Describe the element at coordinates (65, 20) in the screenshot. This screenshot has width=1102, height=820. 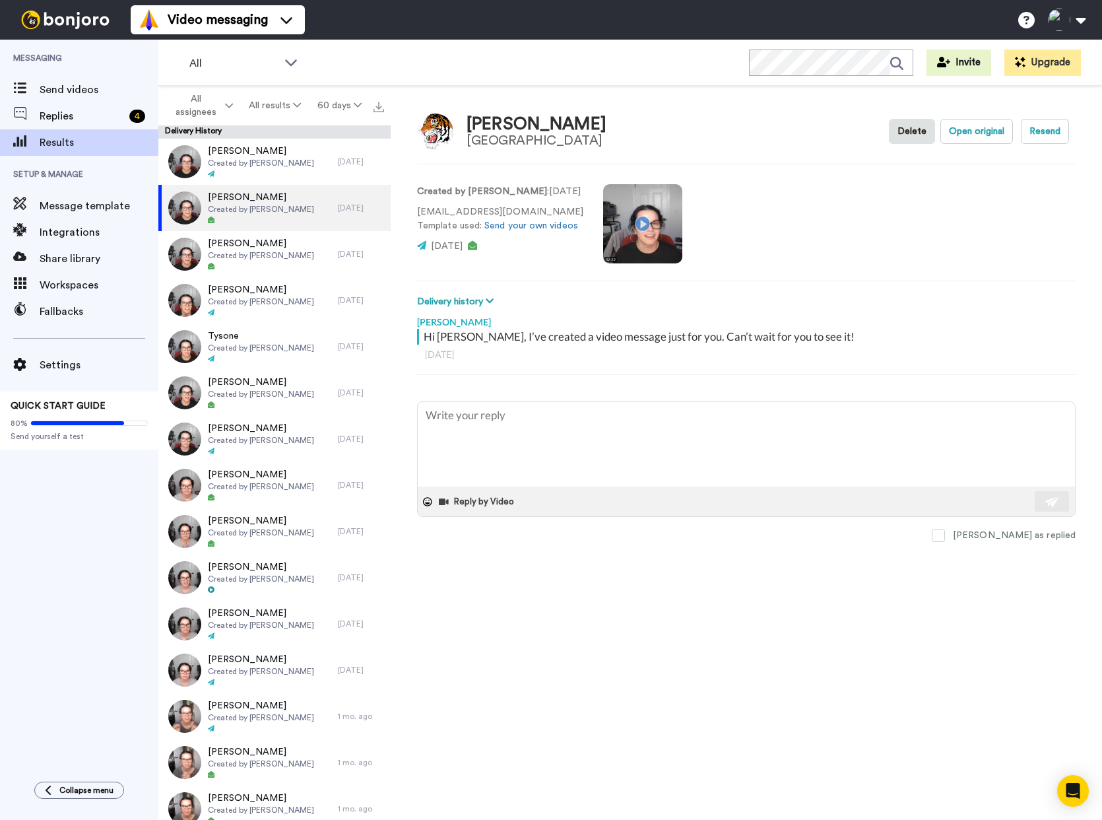
I see `img: bj-logo-header-white.svg` at that location.